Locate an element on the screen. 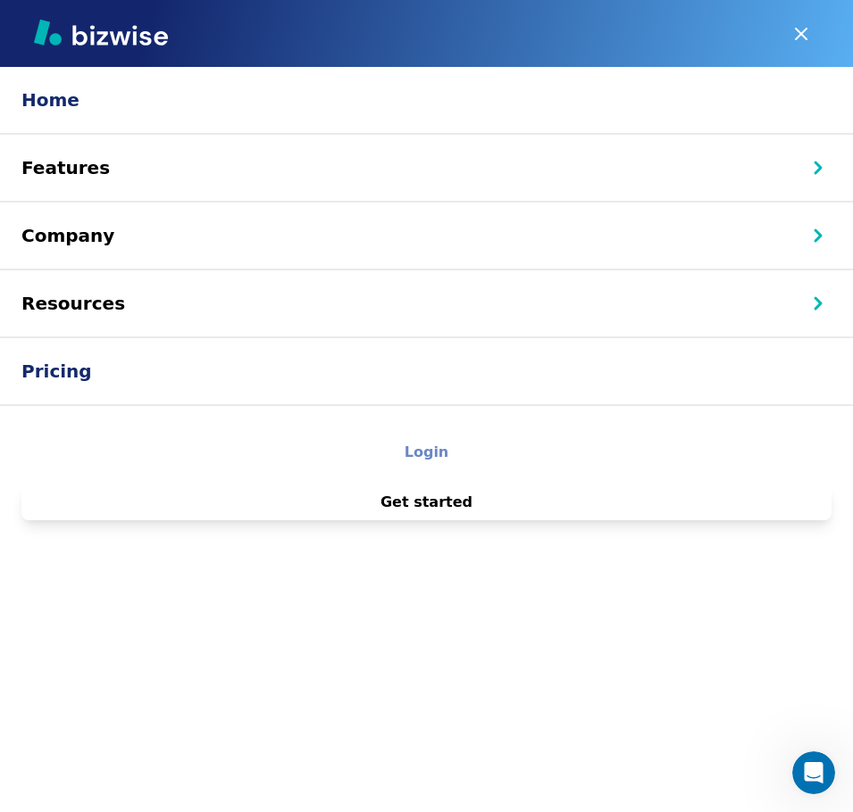  p: Company is located at coordinates (426, 236).